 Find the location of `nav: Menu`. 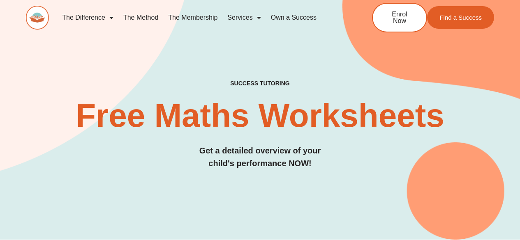

nav: Menu is located at coordinates (201, 18).